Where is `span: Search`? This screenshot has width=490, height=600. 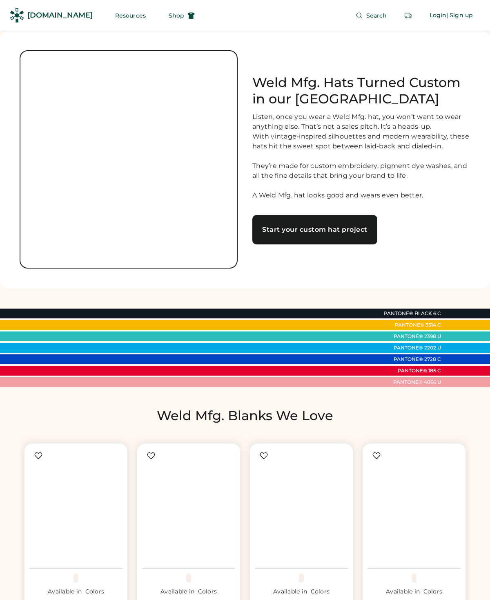 span: Search is located at coordinates (377, 16).